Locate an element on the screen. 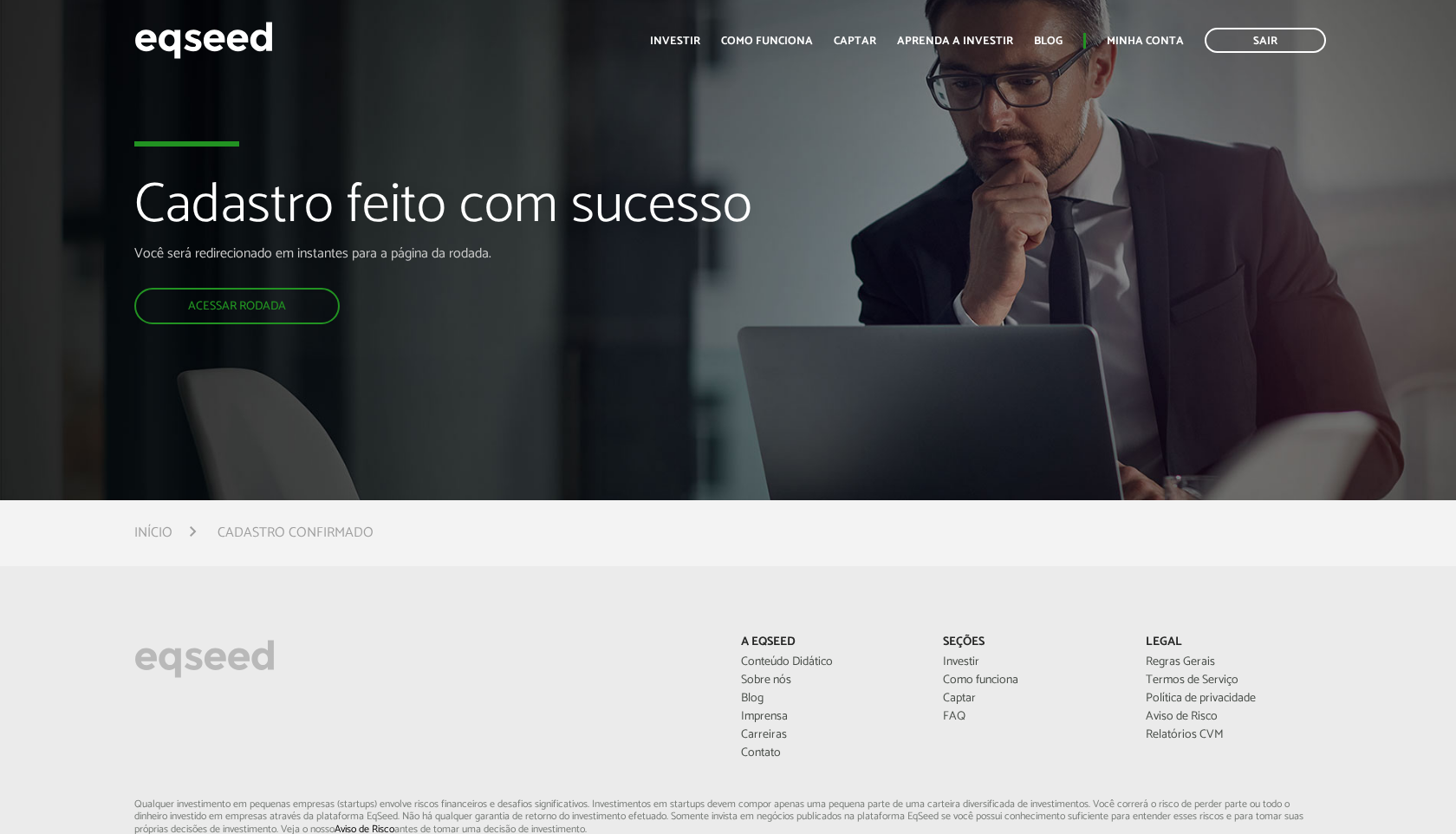 The height and width of the screenshot is (834, 1456). a: Minha conta is located at coordinates (1145, 41).